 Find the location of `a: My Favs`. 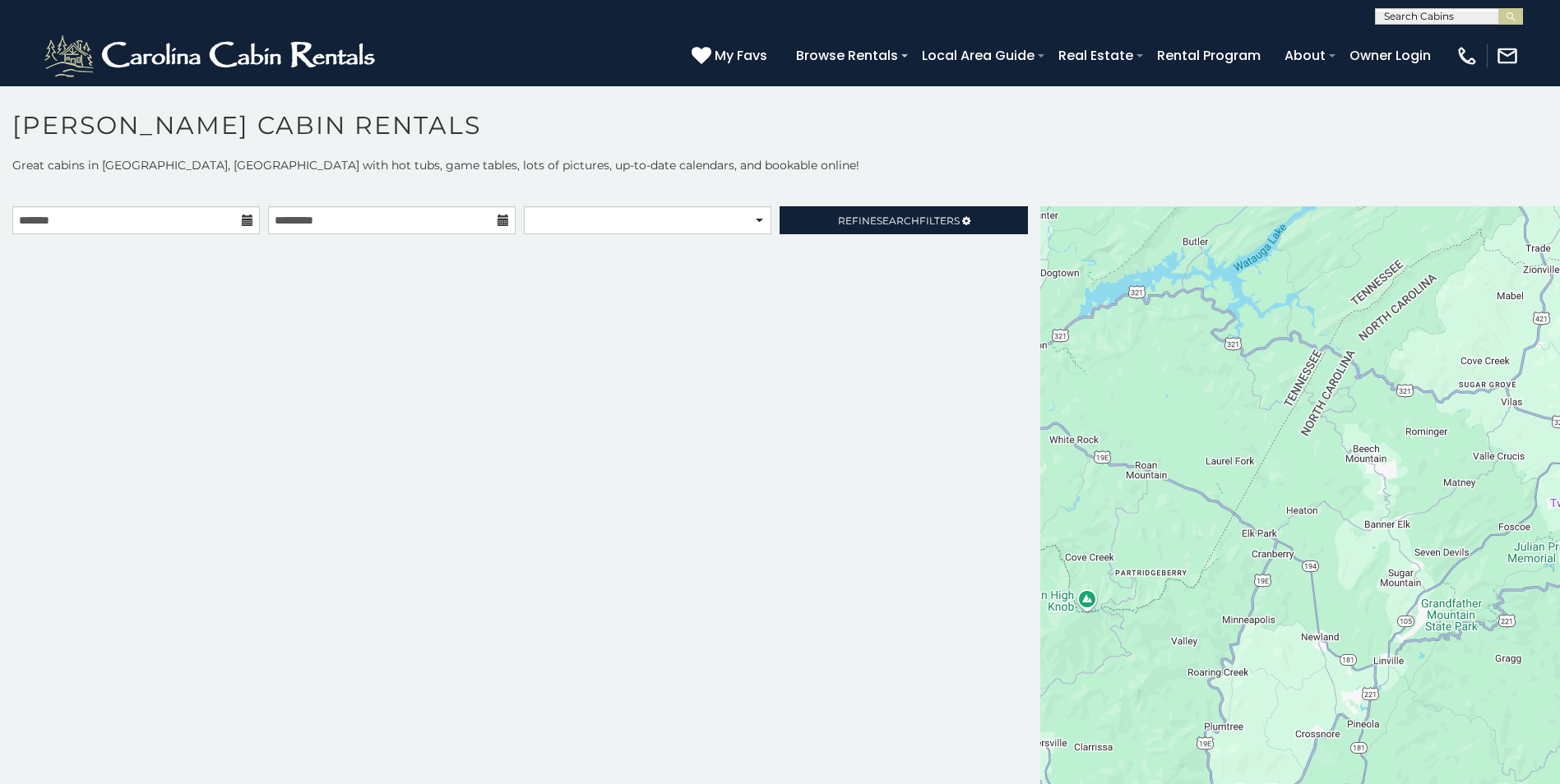

a: My Favs is located at coordinates (731, 56).